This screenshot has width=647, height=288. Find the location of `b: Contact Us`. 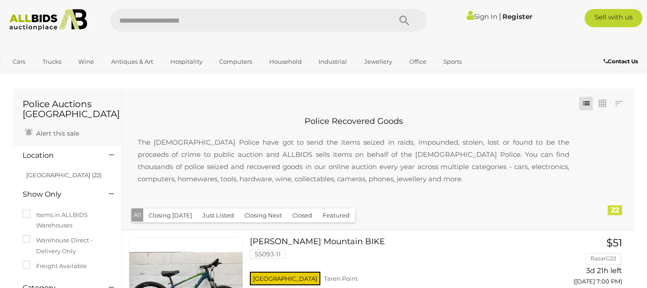

b: Contact Us is located at coordinates (621, 61).